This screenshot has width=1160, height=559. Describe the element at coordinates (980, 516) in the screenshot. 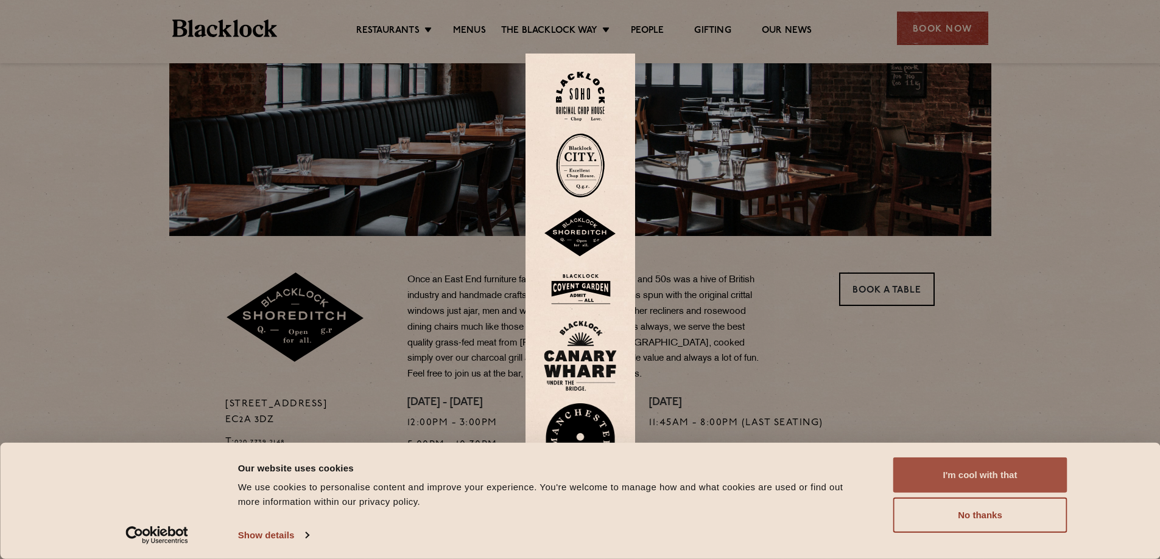

I see `button: No thanks` at that location.